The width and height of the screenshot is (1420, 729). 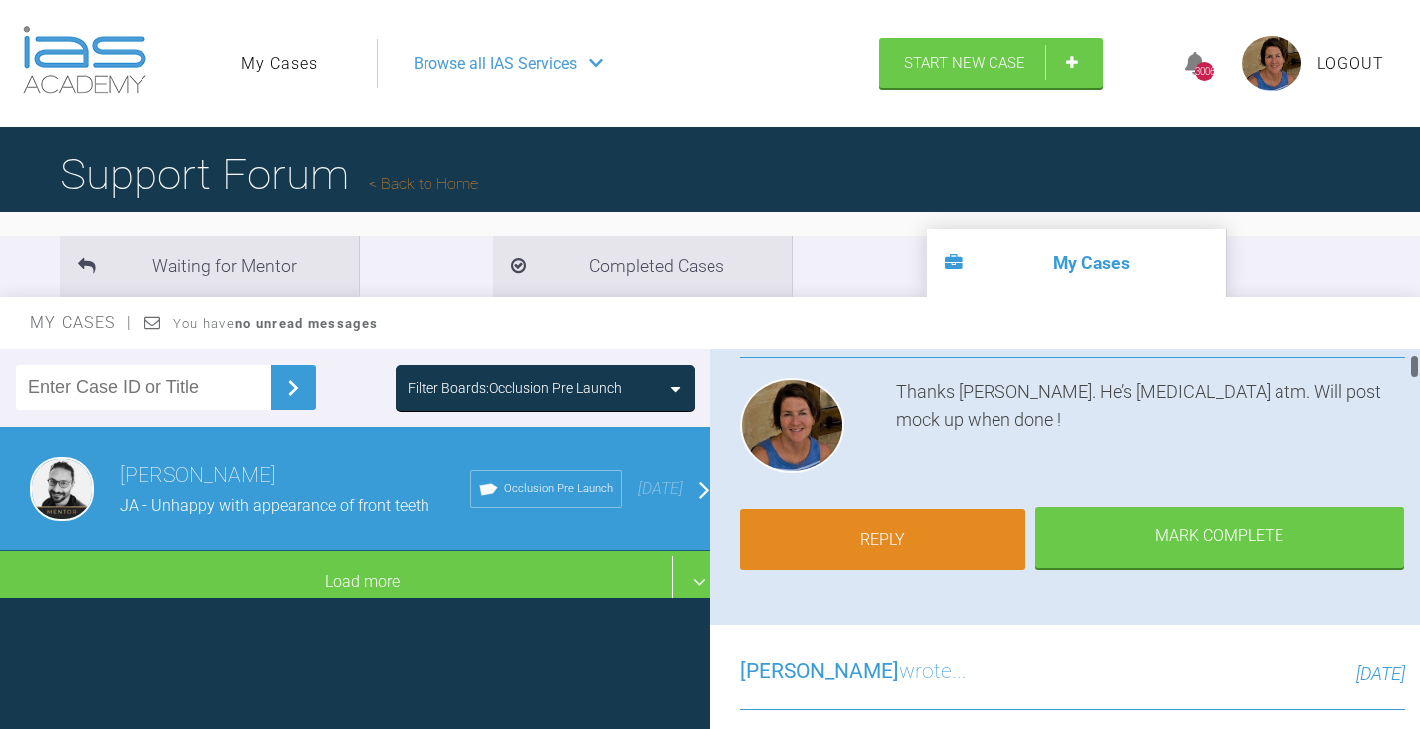 I want to click on li: My Cases, so click(x=1076, y=263).